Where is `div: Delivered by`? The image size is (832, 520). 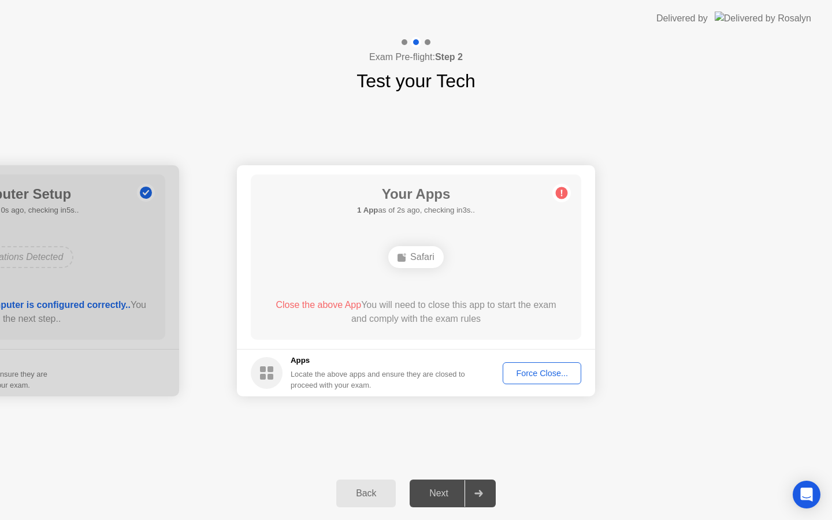 div: Delivered by is located at coordinates (682, 18).